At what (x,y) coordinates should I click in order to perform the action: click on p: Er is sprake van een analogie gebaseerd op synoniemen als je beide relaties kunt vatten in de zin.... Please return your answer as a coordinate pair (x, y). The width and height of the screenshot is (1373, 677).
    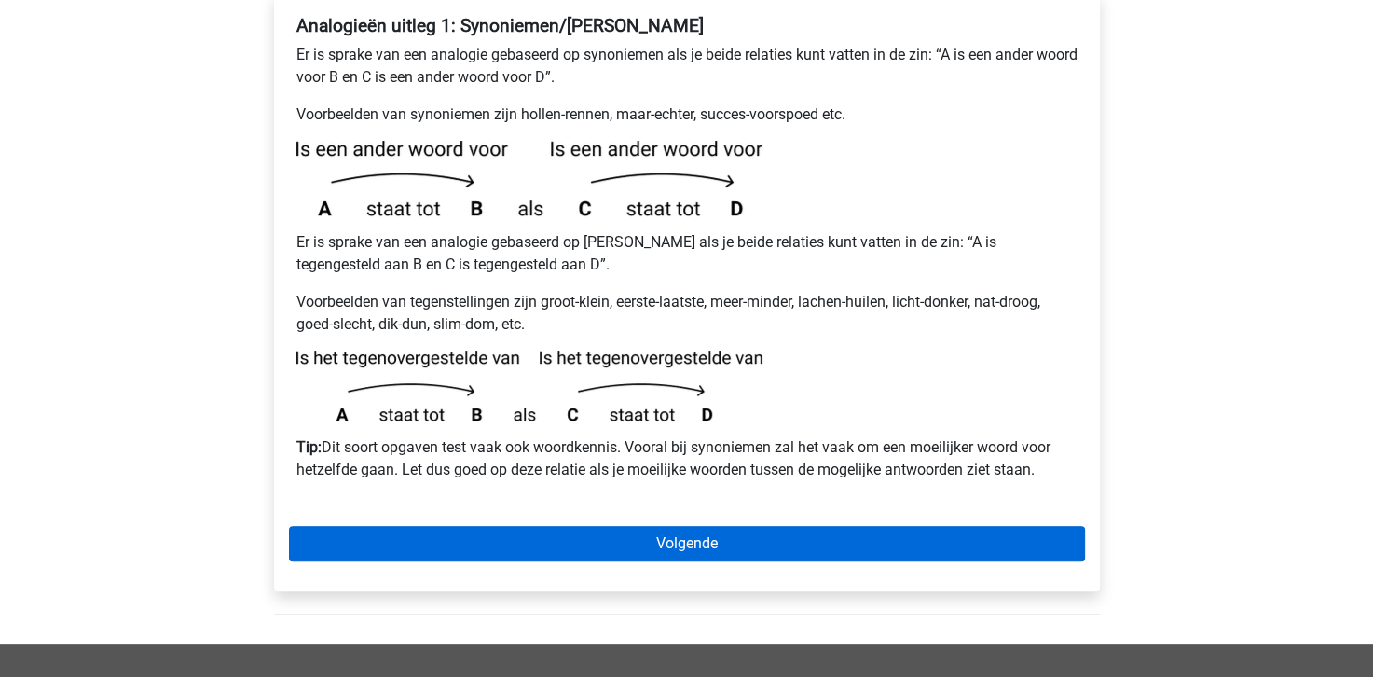
    Looking at the image, I should click on (687, 66).